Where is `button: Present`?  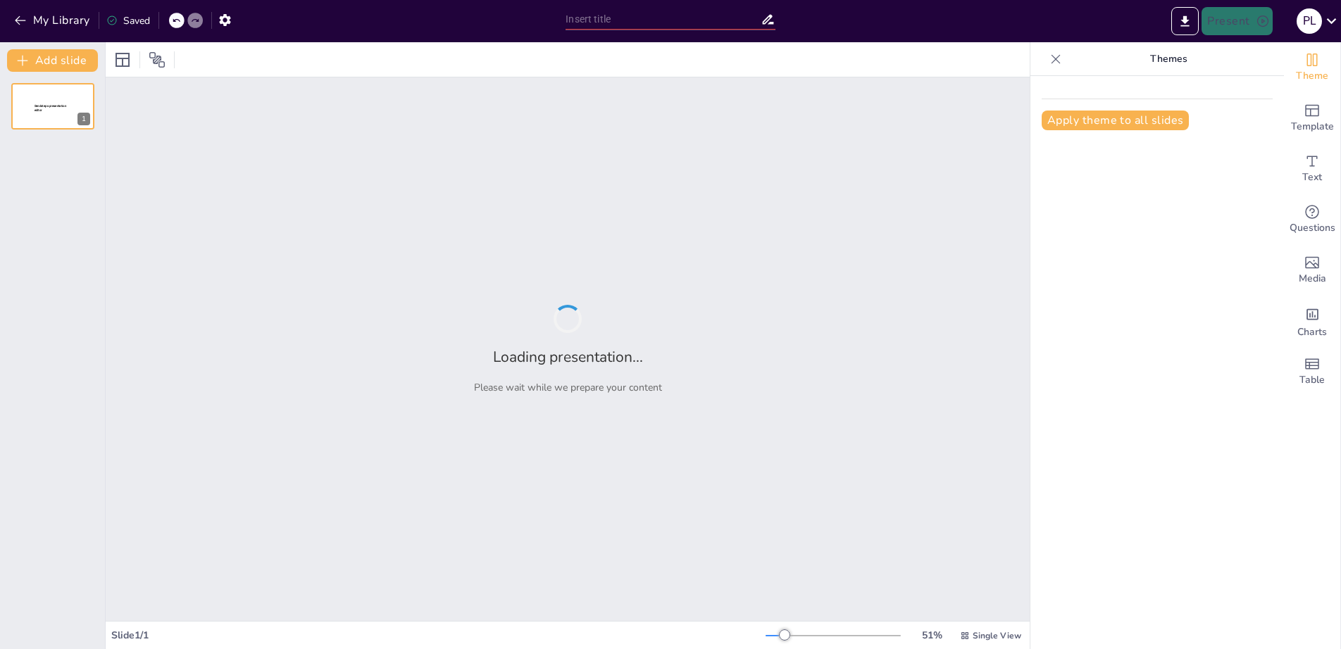
button: Present is located at coordinates (1237, 21).